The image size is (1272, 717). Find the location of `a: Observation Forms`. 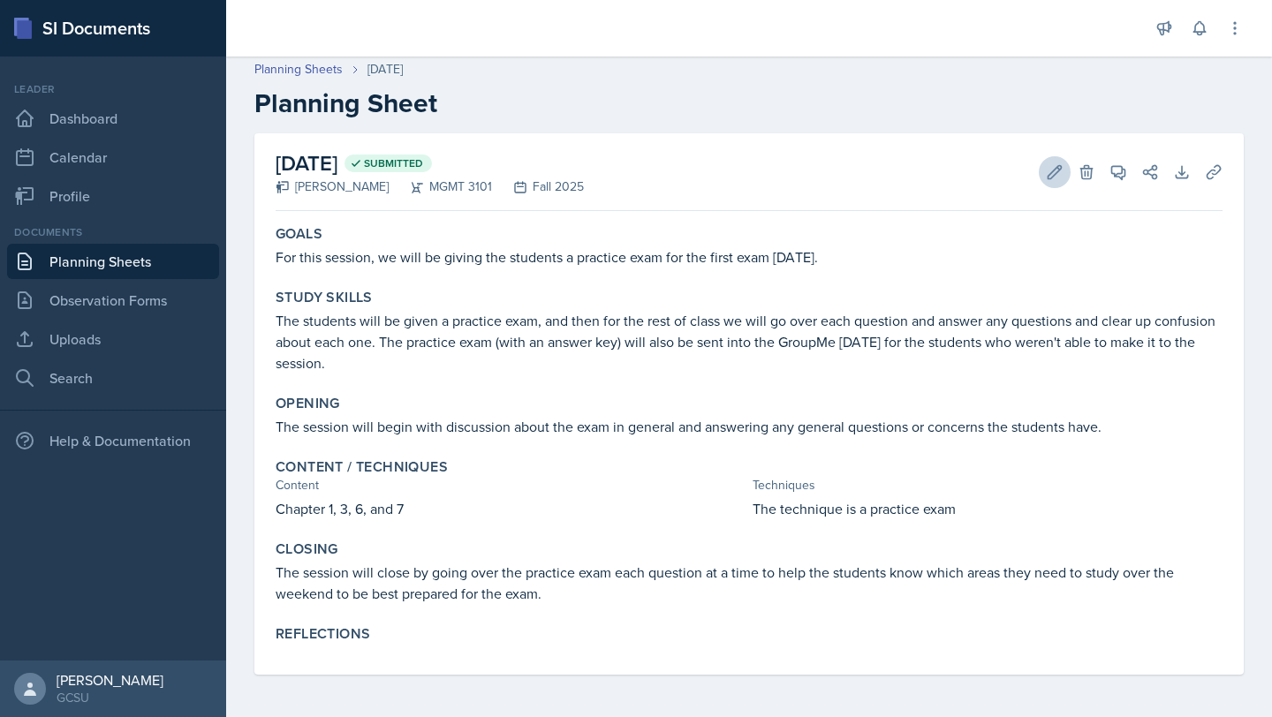

a: Observation Forms is located at coordinates (113, 300).